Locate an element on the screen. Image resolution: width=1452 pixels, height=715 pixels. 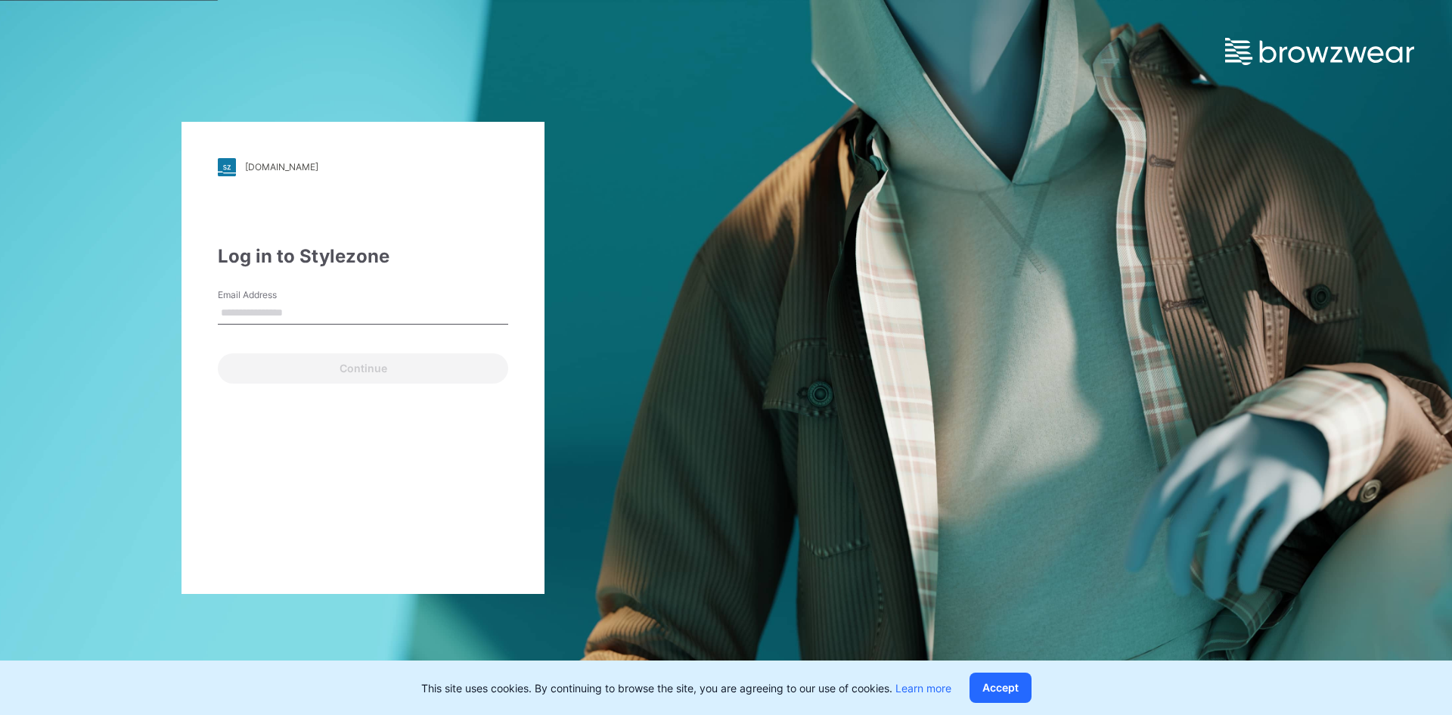
button: Accept is located at coordinates (1000, 687).